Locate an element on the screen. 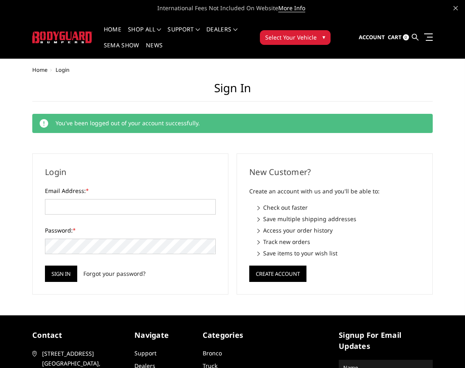 Image resolution: width=465 pixels, height=368 pixels. button: Create Account is located at coordinates (278, 274).